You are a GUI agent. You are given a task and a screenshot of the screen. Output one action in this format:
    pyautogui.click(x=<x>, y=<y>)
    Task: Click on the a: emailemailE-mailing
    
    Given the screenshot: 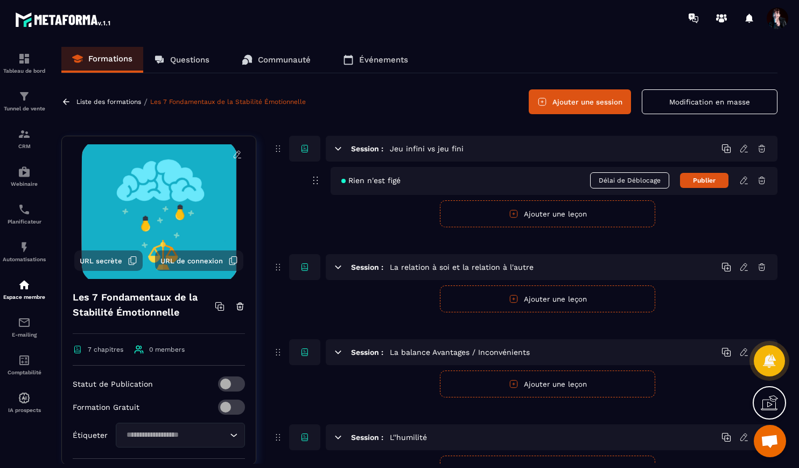 What is the action you would take?
    pyautogui.click(x=24, y=327)
    